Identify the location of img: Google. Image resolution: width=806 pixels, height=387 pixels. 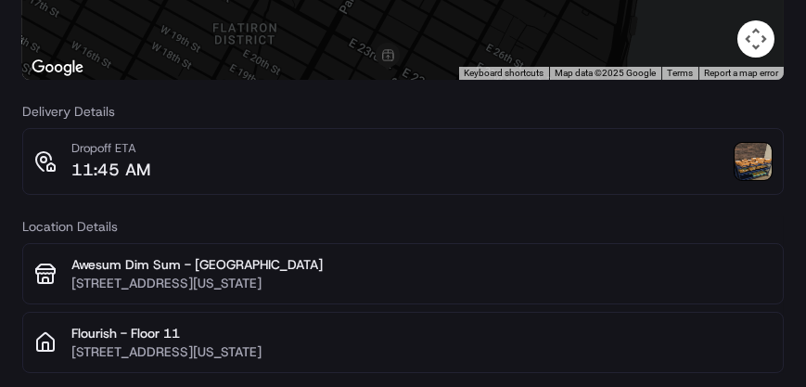
(58, 68).